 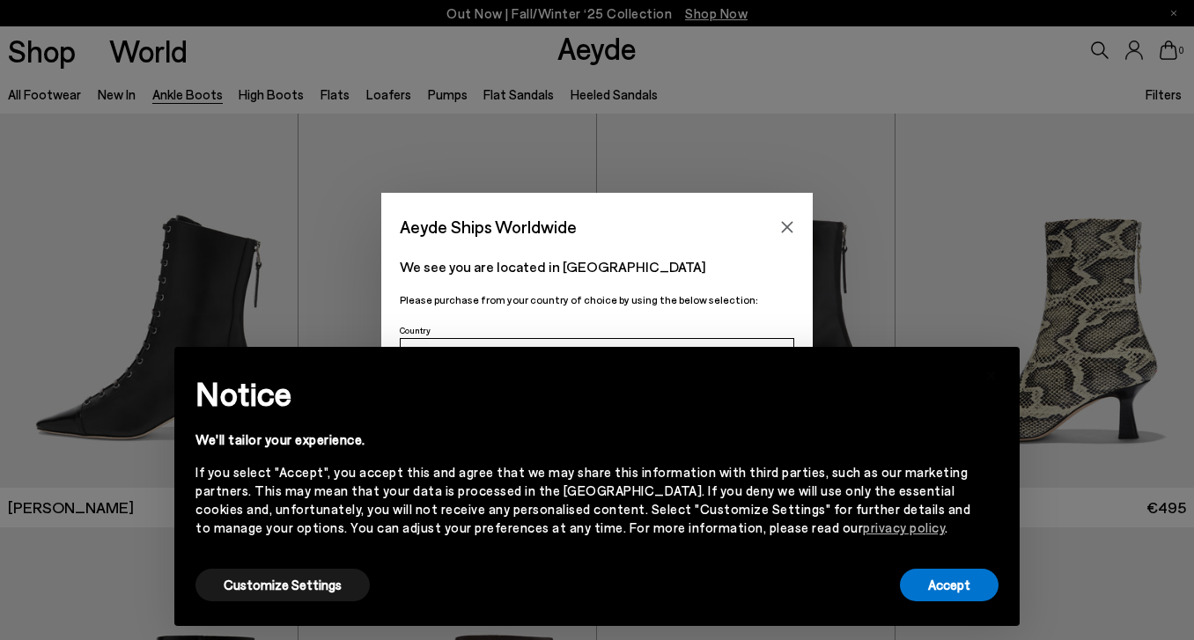 I want to click on button: Close this notice, so click(x=992, y=373).